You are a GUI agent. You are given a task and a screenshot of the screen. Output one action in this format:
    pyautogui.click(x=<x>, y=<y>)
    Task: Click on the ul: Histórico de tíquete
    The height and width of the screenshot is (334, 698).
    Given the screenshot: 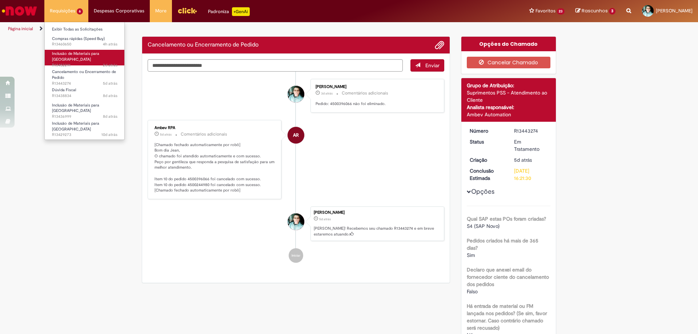 What is the action you would take?
    pyautogui.click(x=296, y=171)
    